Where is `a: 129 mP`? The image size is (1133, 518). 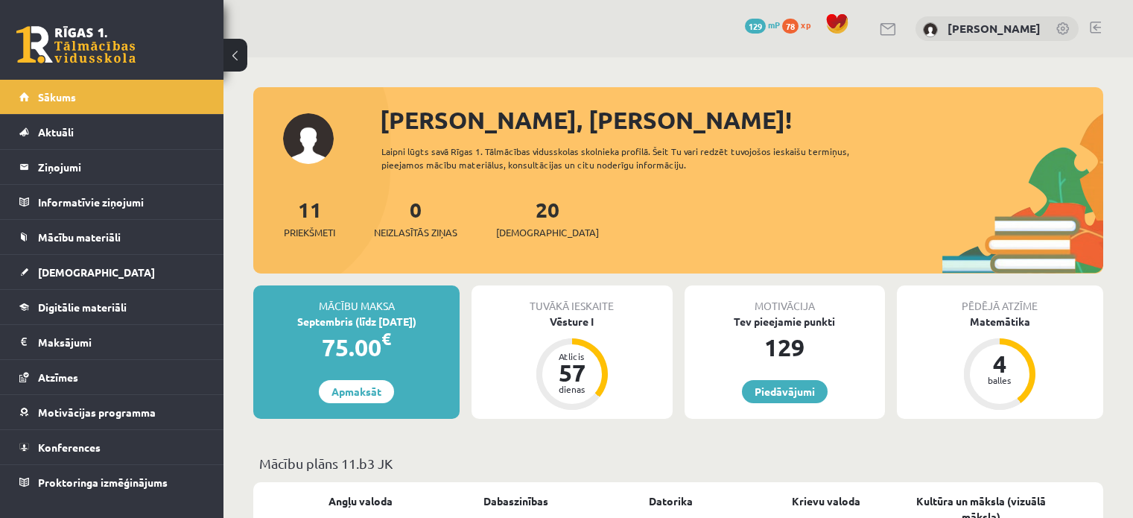 a: 129 mP is located at coordinates (762, 25).